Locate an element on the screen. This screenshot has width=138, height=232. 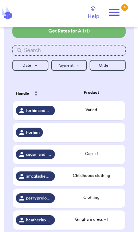
span: heatherluxgundzik is located at coordinates (39, 220).